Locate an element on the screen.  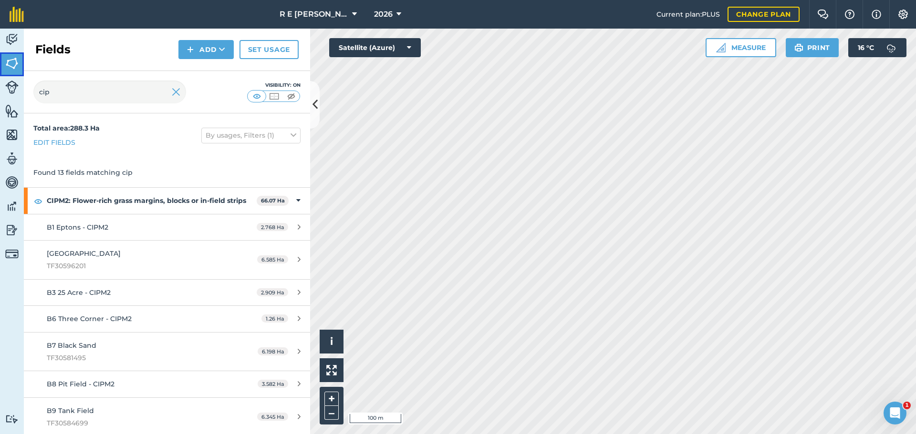
img: svg+xml;base64,PHN2ZyB4bWxucz0iaHR0cDovL3d3dy53My5vcmcvMjAwMC9zdmciIHdpZHRoPSIxNyIgaGVpZ2h0PSIxNy... is located at coordinates (876, 14).